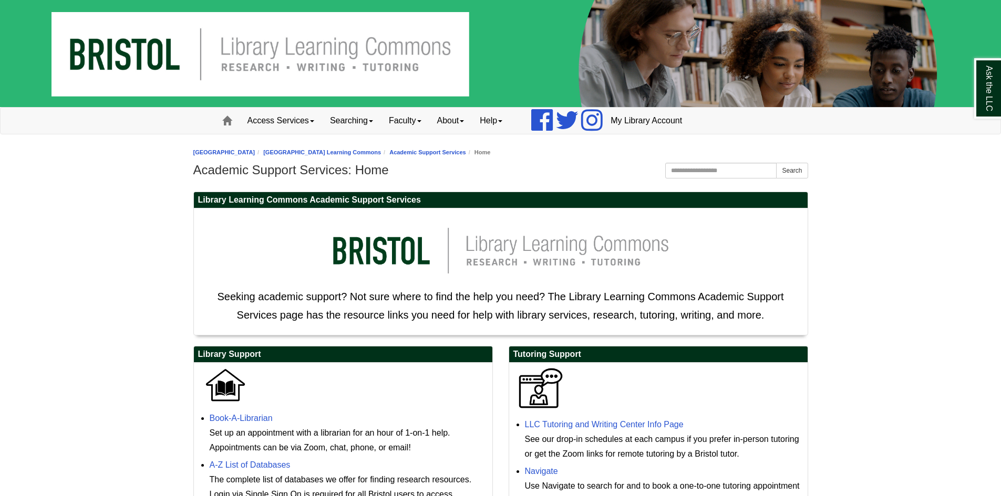 The image size is (1001, 496). I want to click on a: Access Services, so click(281, 121).